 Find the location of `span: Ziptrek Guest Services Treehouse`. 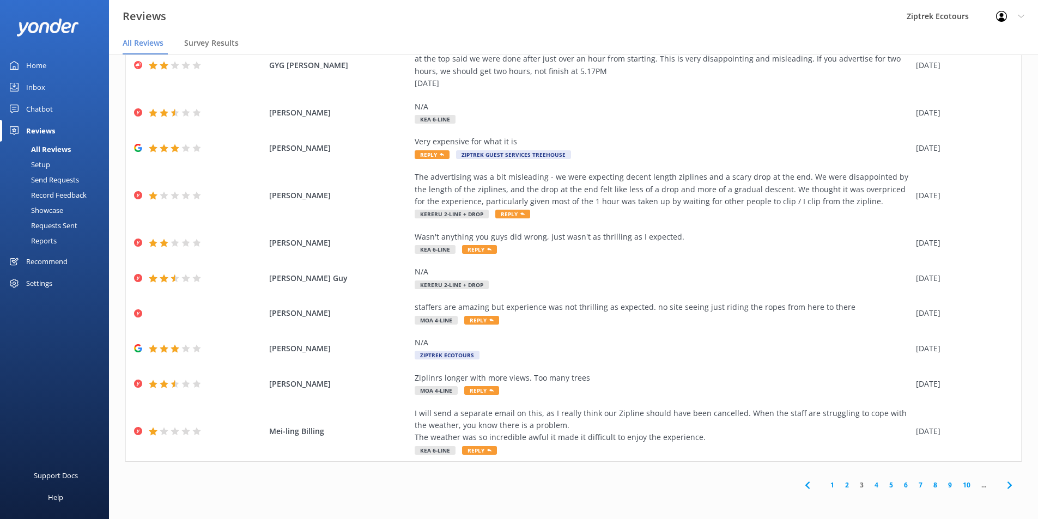

span: Ziptrek Guest Services Treehouse is located at coordinates (513, 155).